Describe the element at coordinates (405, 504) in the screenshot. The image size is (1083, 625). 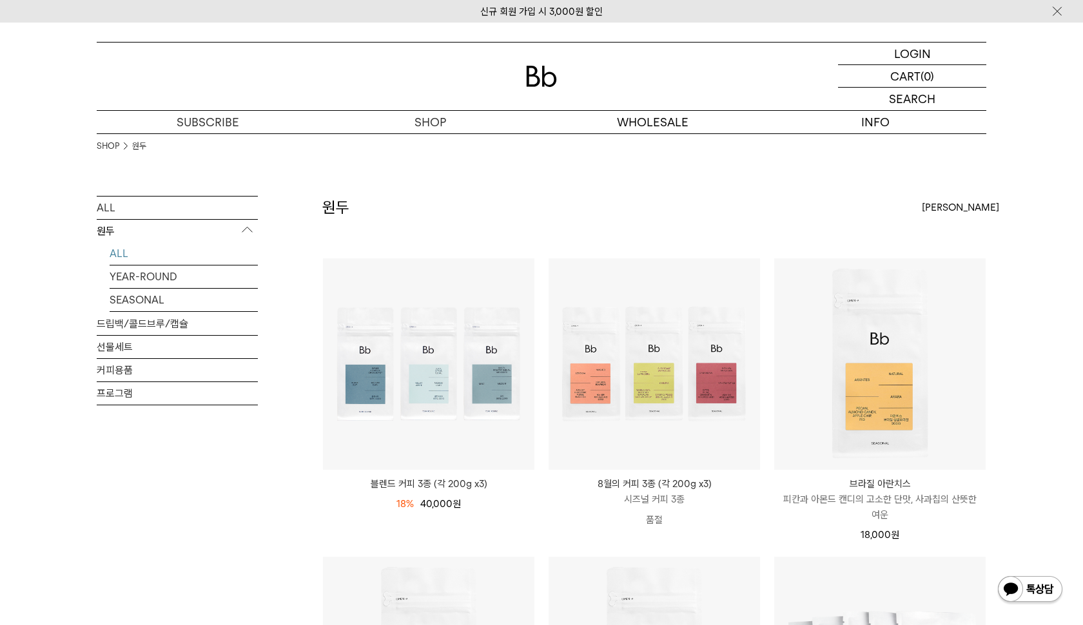
I see `div: 18%` at that location.